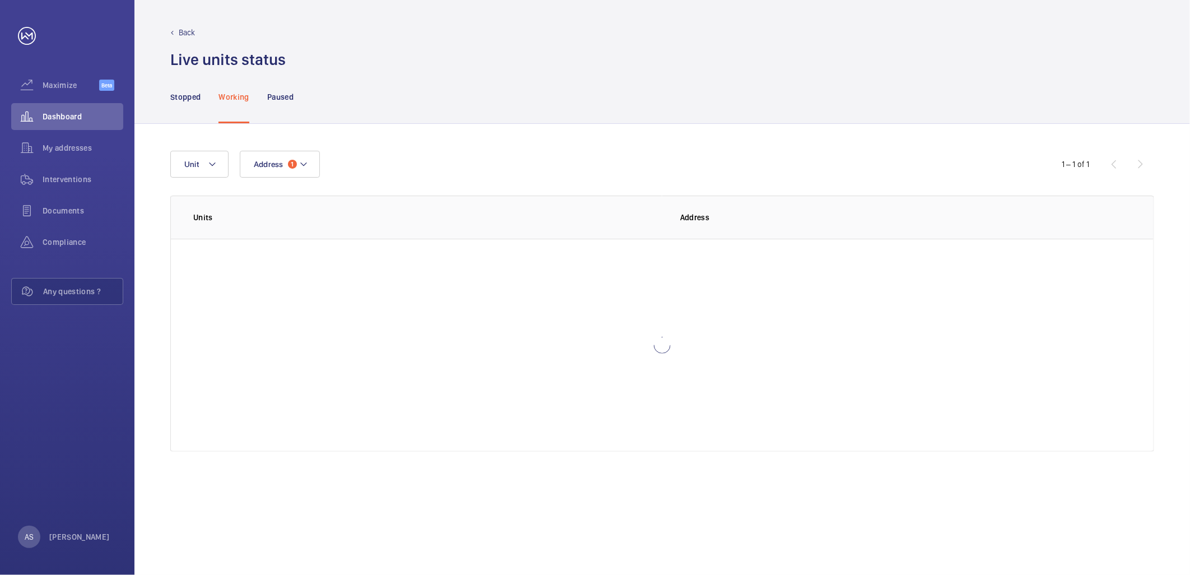 The width and height of the screenshot is (1190, 575). What do you see at coordinates (83, 291) in the screenshot?
I see `span: Any questions ?` at bounding box center [83, 291].